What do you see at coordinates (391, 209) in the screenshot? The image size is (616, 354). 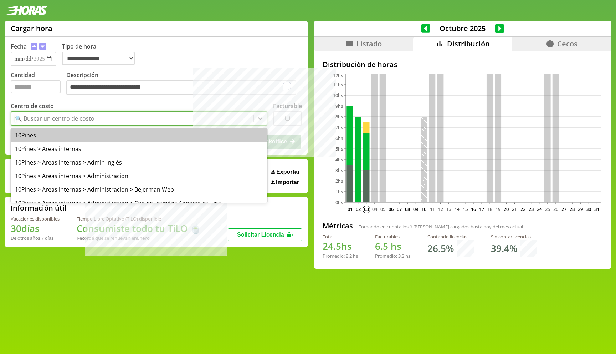 I see `text: 06` at bounding box center [391, 209].